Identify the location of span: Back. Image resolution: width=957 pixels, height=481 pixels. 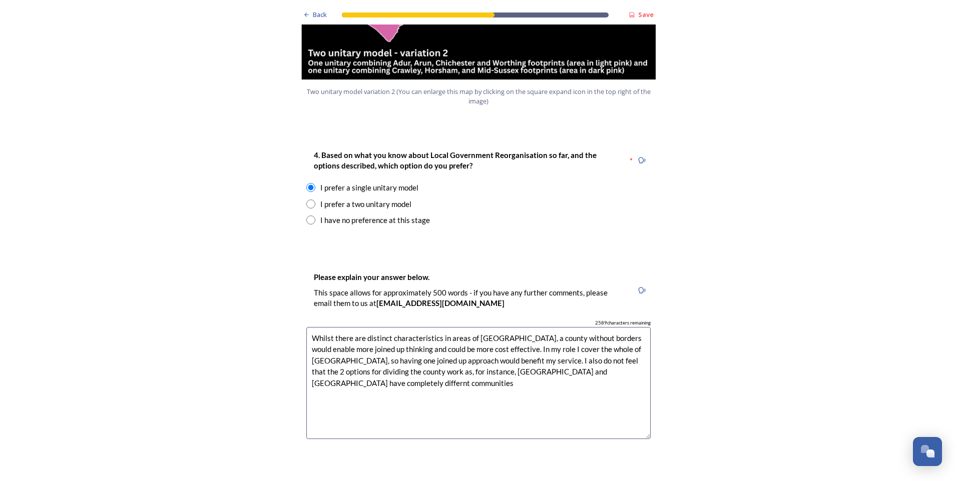
(320, 15).